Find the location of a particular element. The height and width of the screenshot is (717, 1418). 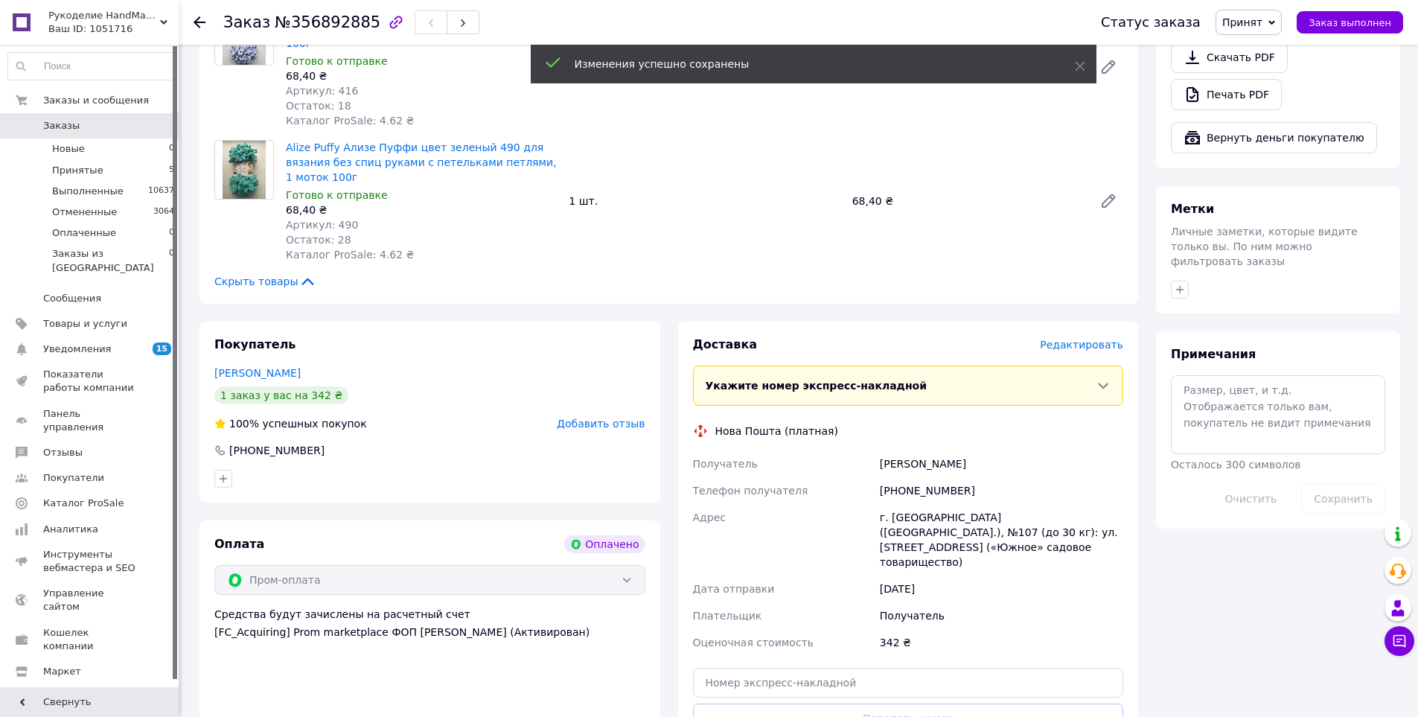

span: Кошелек компании is located at coordinates (90, 639).